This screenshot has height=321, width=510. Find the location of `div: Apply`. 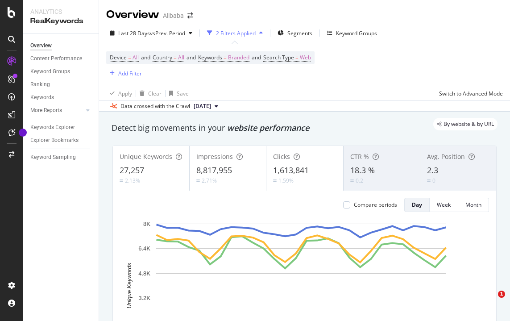

div: Apply is located at coordinates (125, 93).